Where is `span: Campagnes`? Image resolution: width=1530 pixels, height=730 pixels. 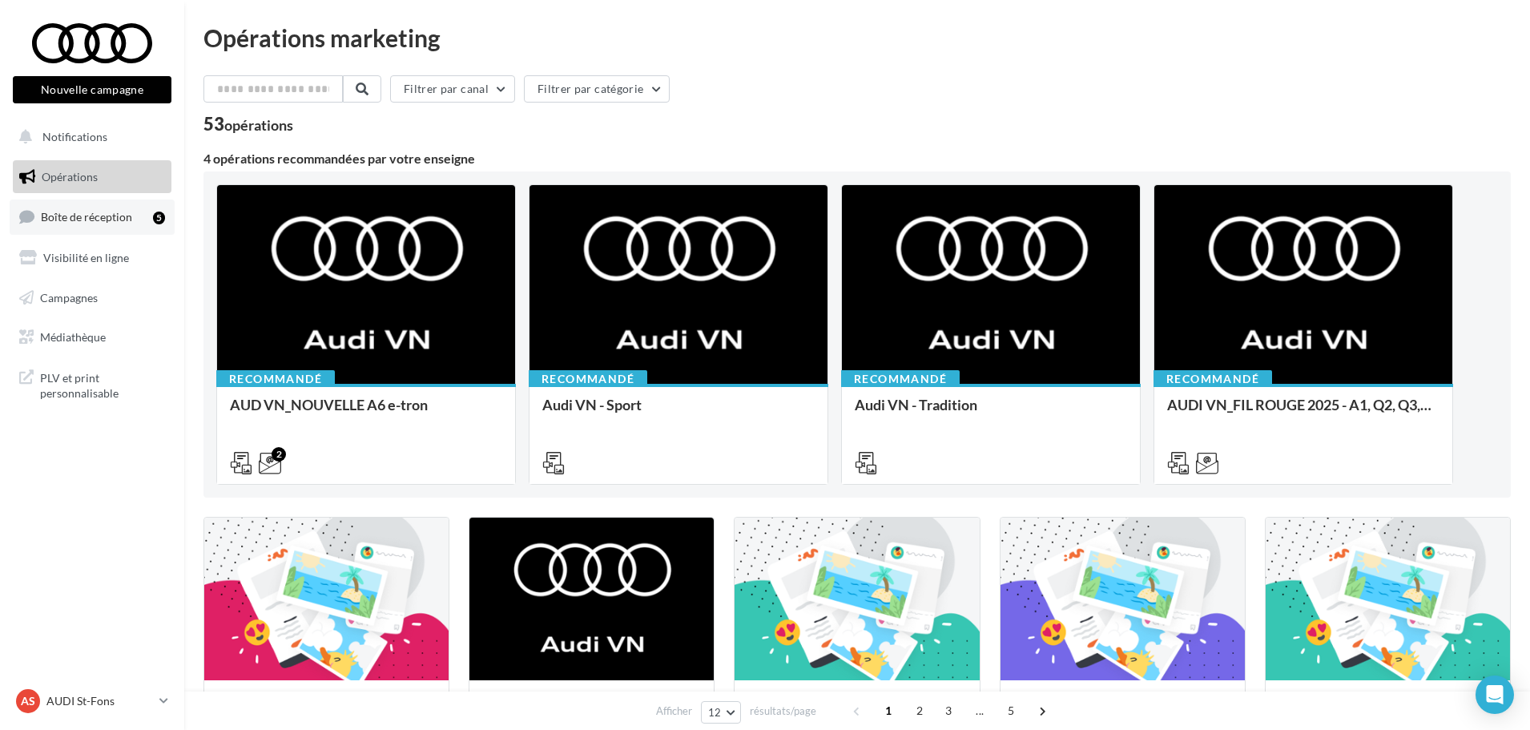 span: Campagnes is located at coordinates (69, 296).